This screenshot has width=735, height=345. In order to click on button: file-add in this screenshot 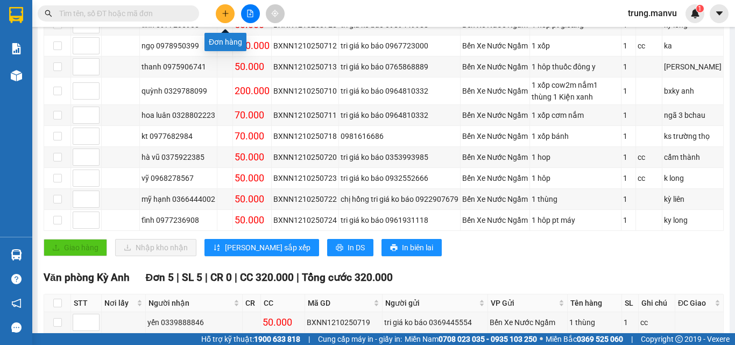, I will do `click(250, 13)`.